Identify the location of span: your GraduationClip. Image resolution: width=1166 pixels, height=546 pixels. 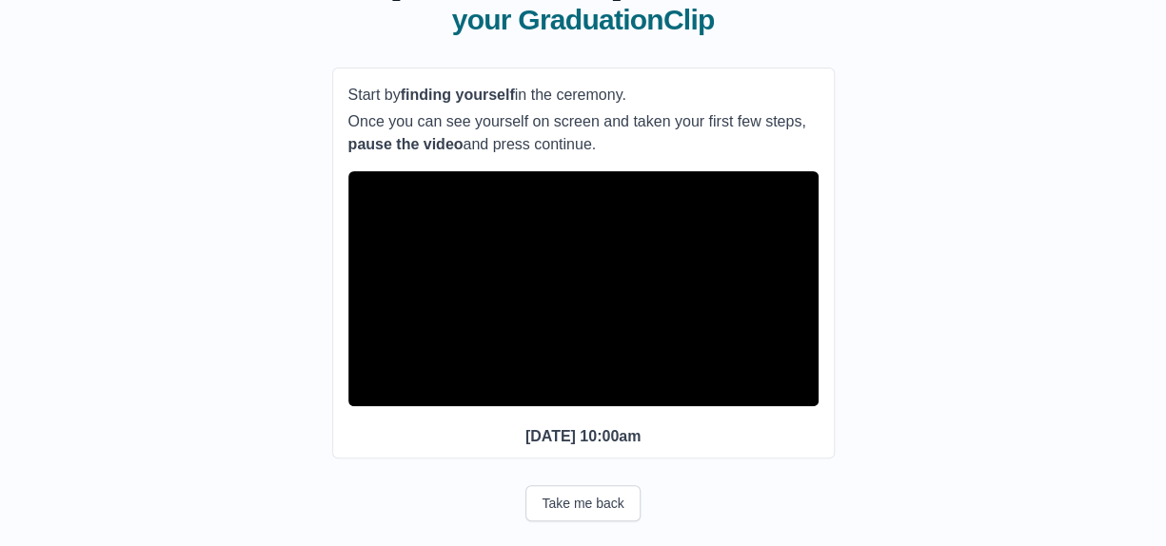
(583, 20).